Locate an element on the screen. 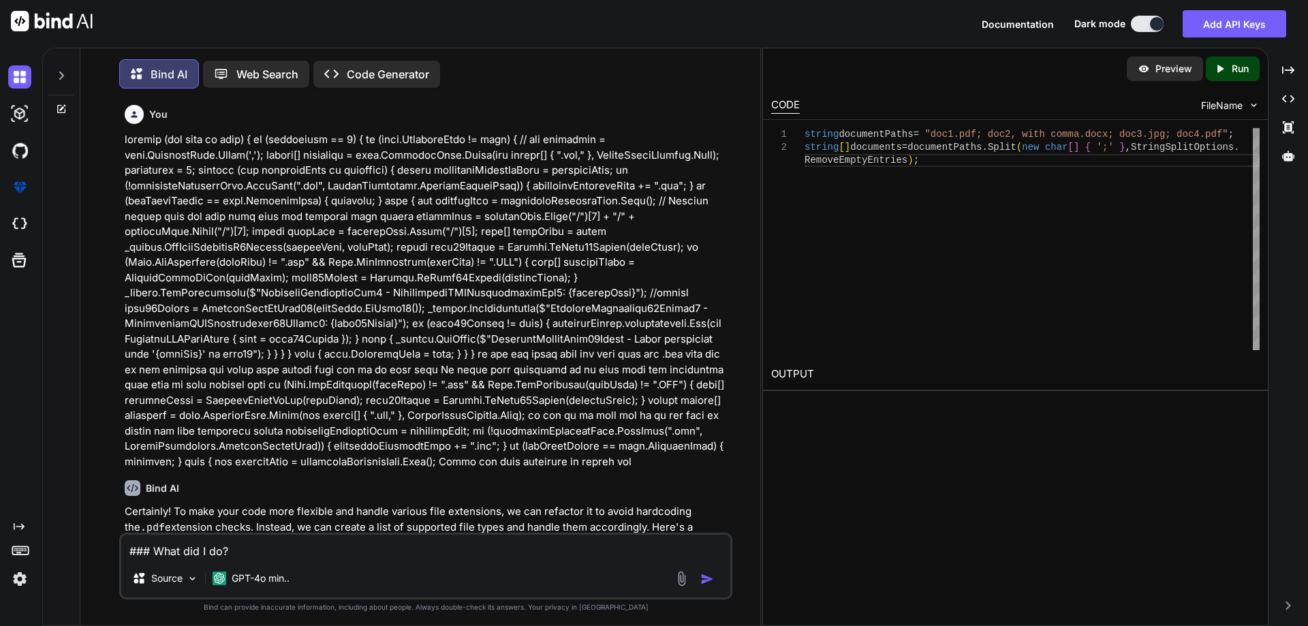  p: GPT-4o min.. is located at coordinates (260, 578).